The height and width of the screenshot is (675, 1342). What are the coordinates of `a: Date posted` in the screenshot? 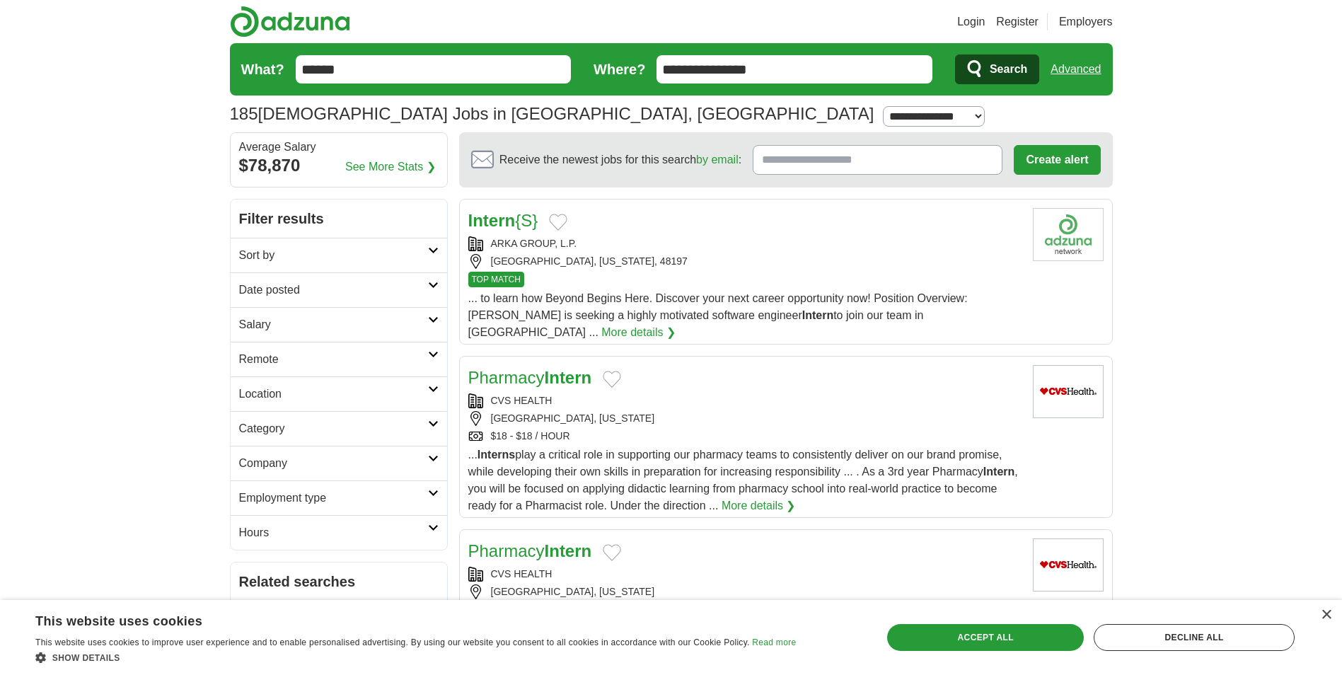 It's located at (339, 289).